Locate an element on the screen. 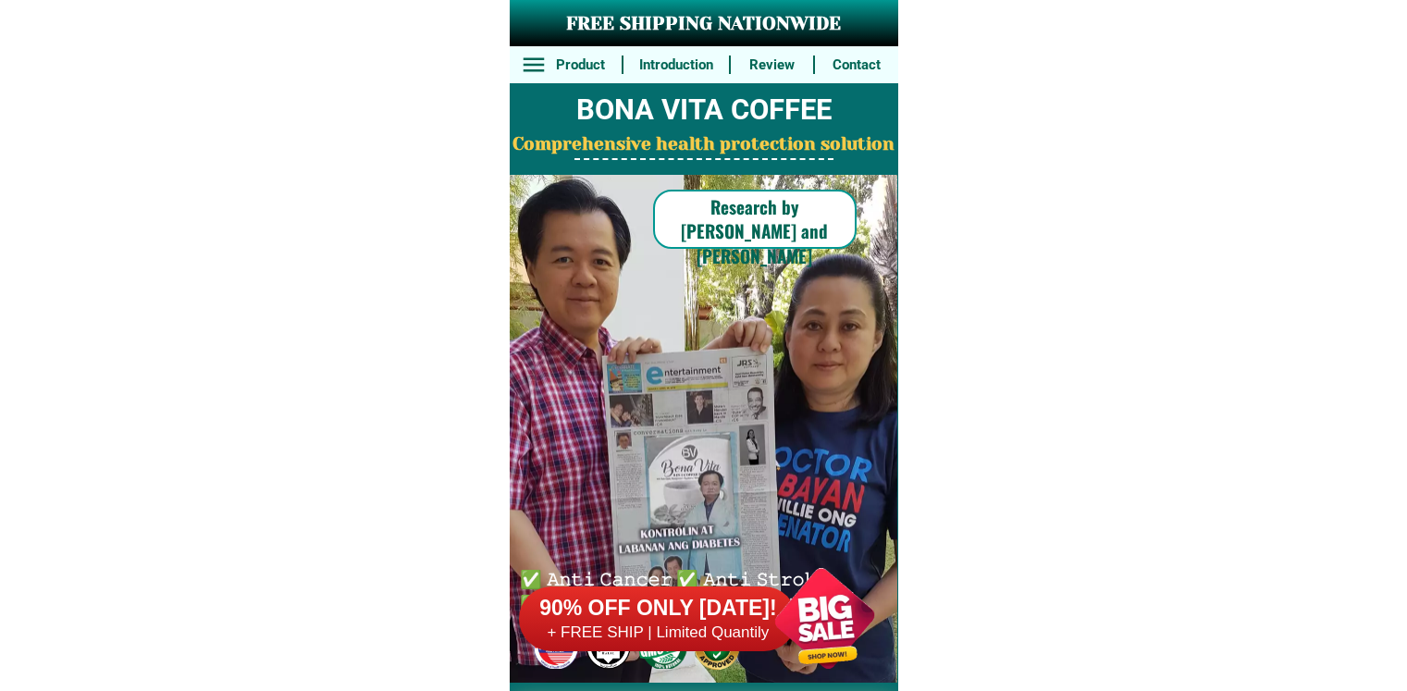  h6: + FREE SHIP | Limited Quantily is located at coordinates (658, 633).